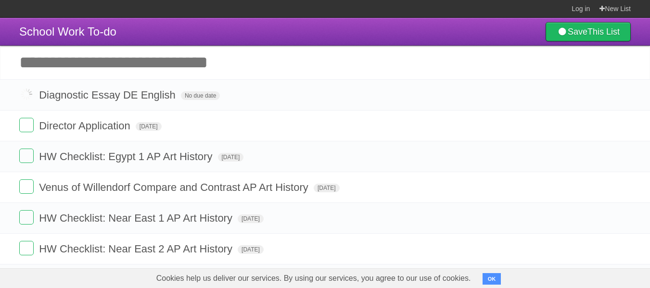  What do you see at coordinates (127, 156) in the screenshot?
I see `span: HW Checklist: Egypt 1 AP Art History` at bounding box center [127, 156].